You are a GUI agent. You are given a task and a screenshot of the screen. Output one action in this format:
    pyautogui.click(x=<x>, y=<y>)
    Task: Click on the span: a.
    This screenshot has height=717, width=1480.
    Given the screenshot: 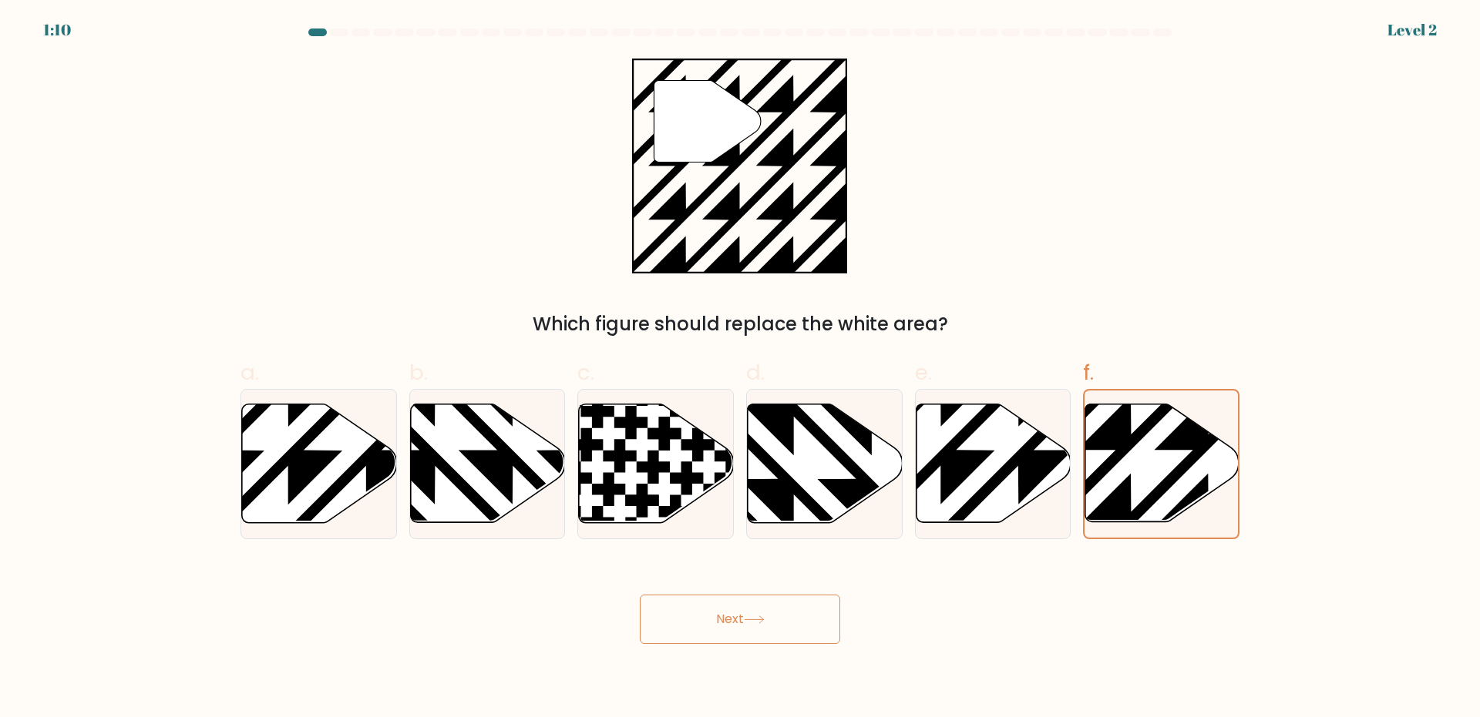 What is the action you would take?
    pyautogui.click(x=250, y=372)
    